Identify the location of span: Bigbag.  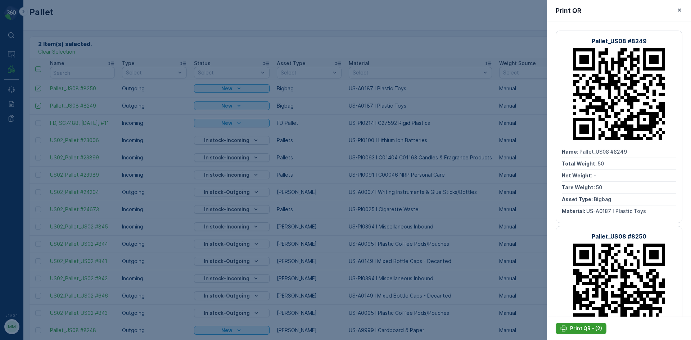
(602, 199).